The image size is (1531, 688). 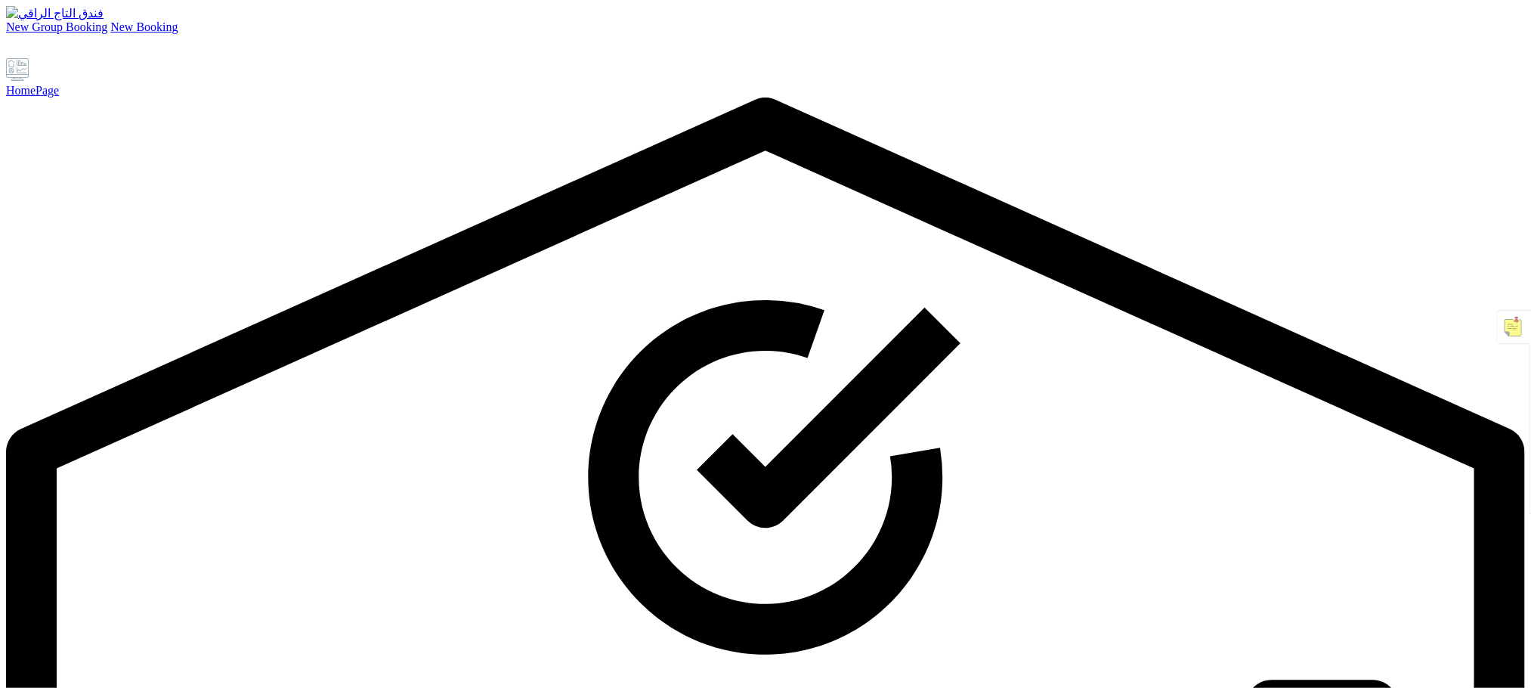 What do you see at coordinates (54, 13) in the screenshot?
I see `img: فندق التاج الراقي` at bounding box center [54, 13].